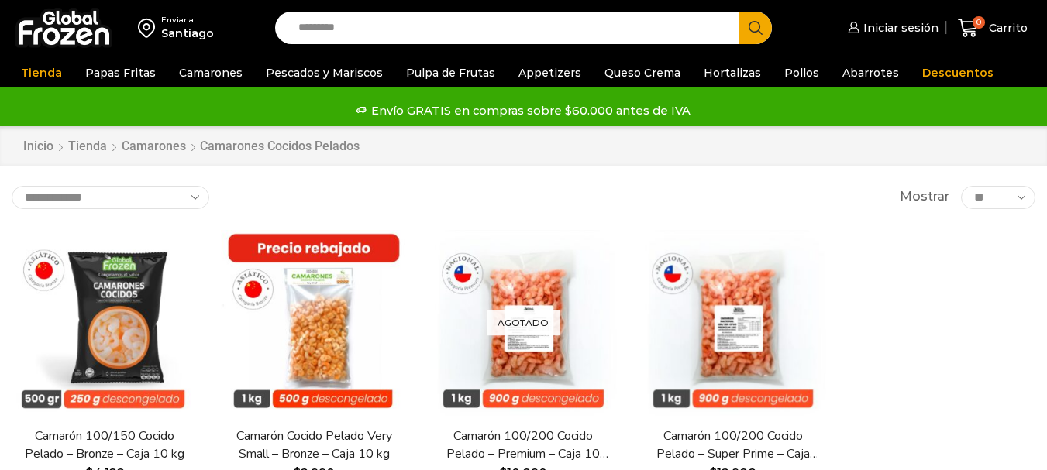 The width and height of the screenshot is (1047, 470). Describe the element at coordinates (105, 446) in the screenshot. I see `a: Camarón 100/150 Cocido Pelado – Bronze – Caja 10 kg` at that location.